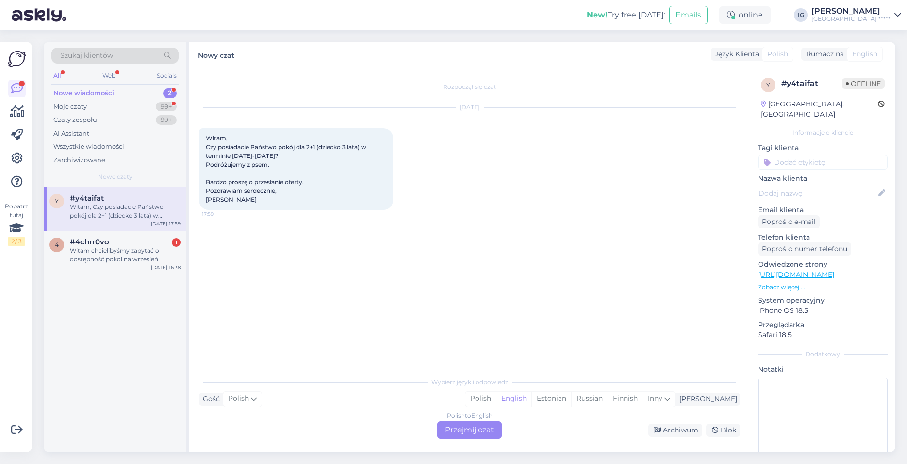 The height and width of the screenshot is (464, 907). I want to click on label: Nowy czat, so click(216, 54).